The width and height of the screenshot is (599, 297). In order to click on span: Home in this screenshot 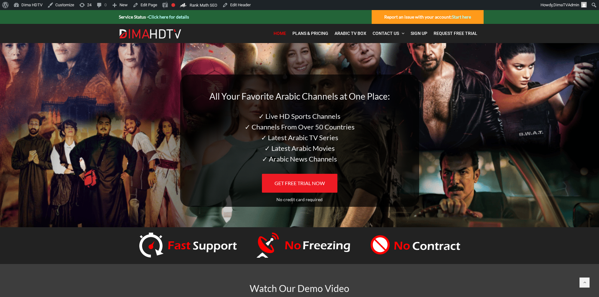, I will do `click(280, 33)`.